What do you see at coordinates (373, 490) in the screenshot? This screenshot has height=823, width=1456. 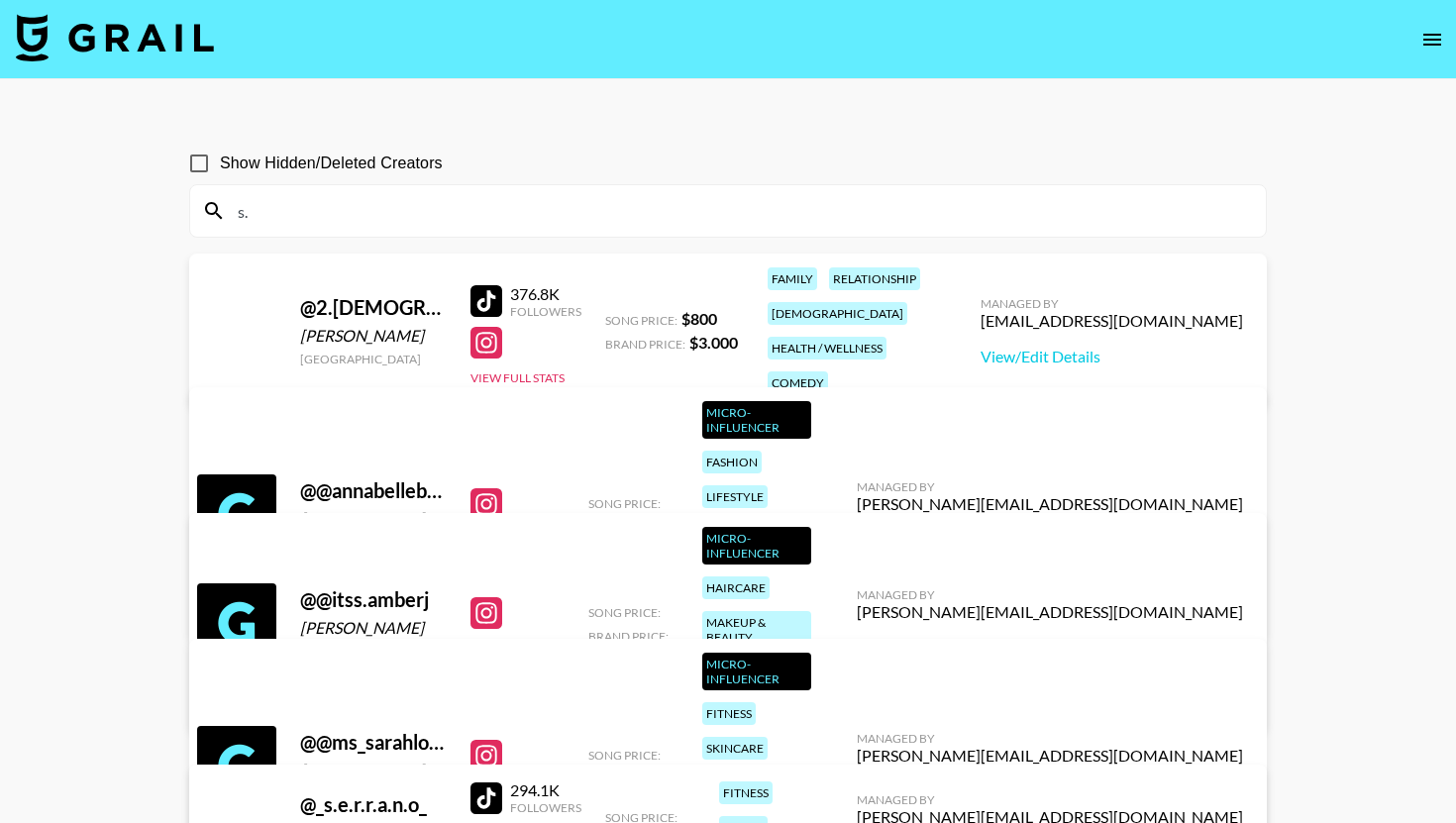 I see `div: @ @annabellebeck16` at bounding box center [373, 490].